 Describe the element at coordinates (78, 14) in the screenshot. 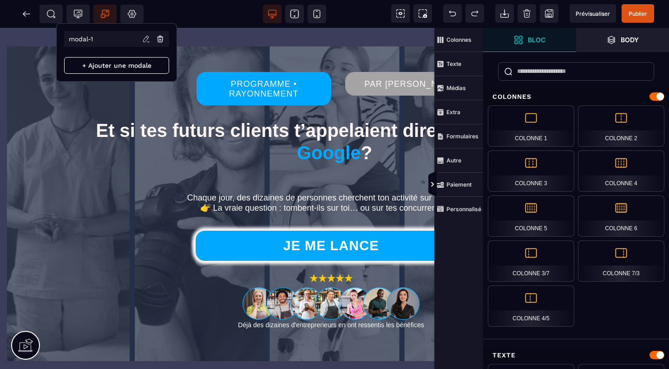

I see `span: Tracking` at that location.